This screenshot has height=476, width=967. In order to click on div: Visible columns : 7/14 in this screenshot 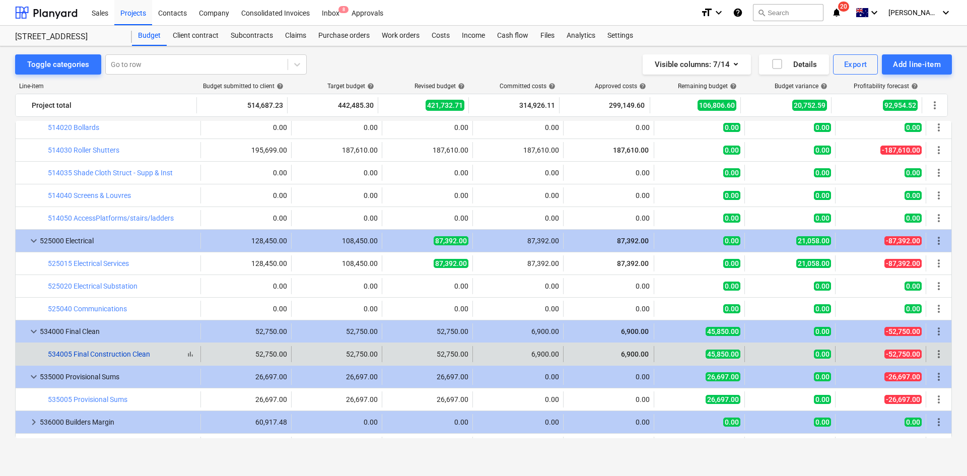, I will do `click(697, 64)`.